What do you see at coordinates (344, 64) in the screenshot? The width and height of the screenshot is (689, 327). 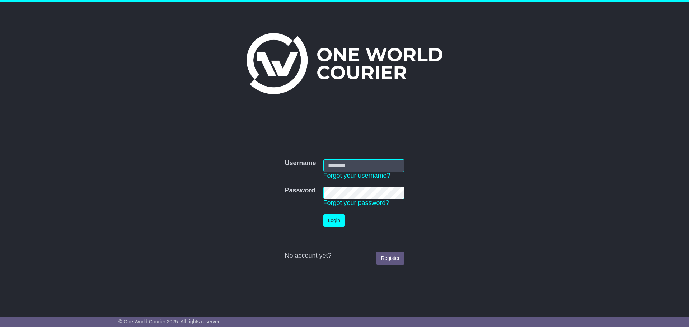 I see `img: One World` at bounding box center [344, 64].